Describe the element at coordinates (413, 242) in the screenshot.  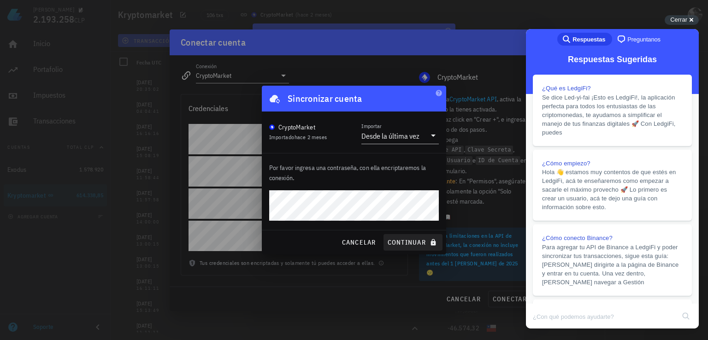
I see `button: continuar` at that location.